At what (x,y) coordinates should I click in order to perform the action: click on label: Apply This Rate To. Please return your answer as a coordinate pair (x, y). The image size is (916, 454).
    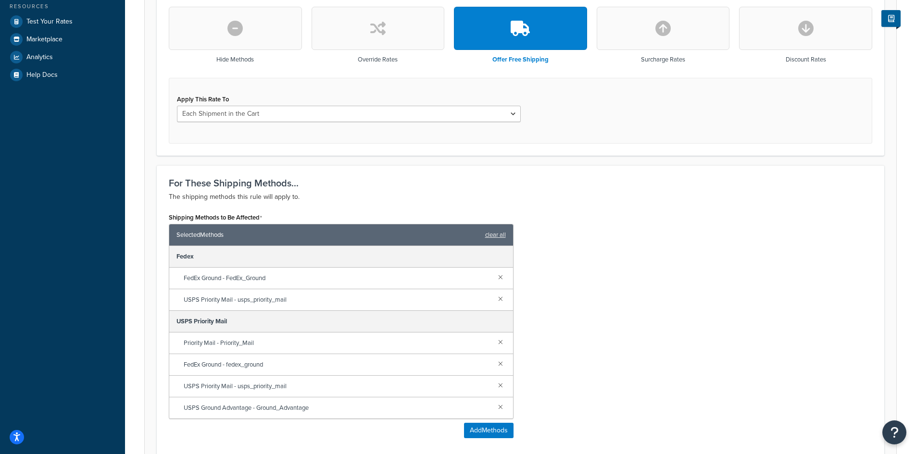
    Looking at the image, I should click on (203, 99).